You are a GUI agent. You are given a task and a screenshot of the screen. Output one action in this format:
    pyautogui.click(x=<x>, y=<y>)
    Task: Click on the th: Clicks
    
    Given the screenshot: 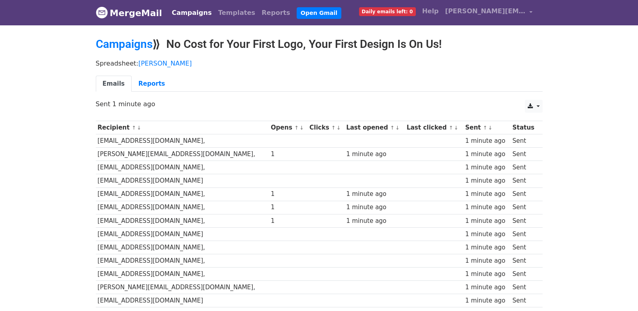 What is the action you would take?
    pyautogui.click(x=325, y=128)
    